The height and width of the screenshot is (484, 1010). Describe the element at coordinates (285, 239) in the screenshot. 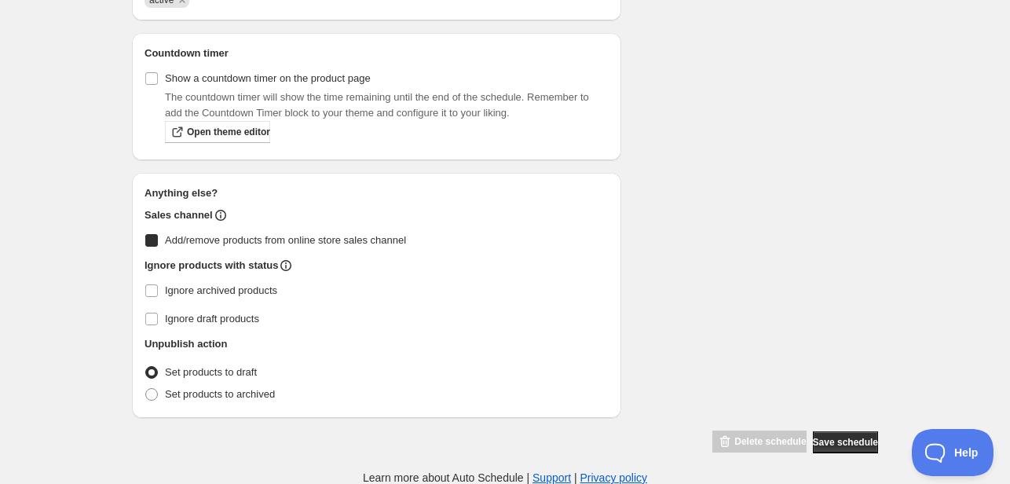

I see `span: Add/remove products from online store sales channel` at that location.